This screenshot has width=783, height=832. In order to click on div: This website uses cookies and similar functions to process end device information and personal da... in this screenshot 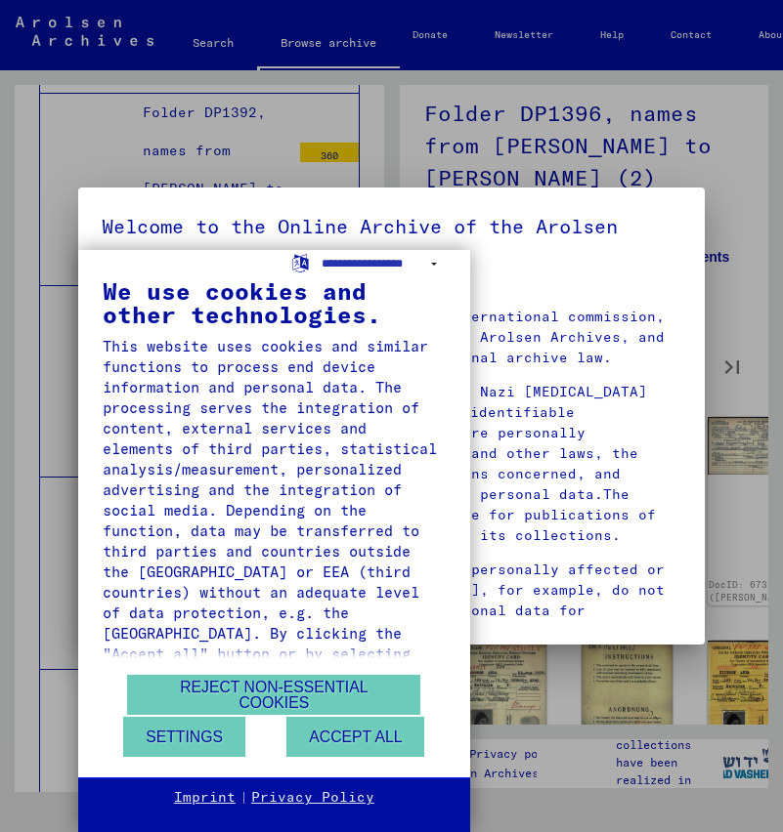, I will do `click(274, 562)`.